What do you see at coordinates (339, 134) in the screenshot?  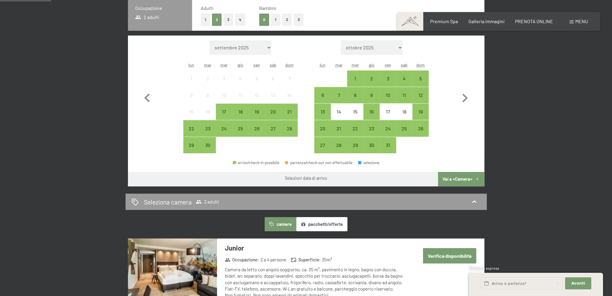 I see `div: 21` at bounding box center [339, 134].